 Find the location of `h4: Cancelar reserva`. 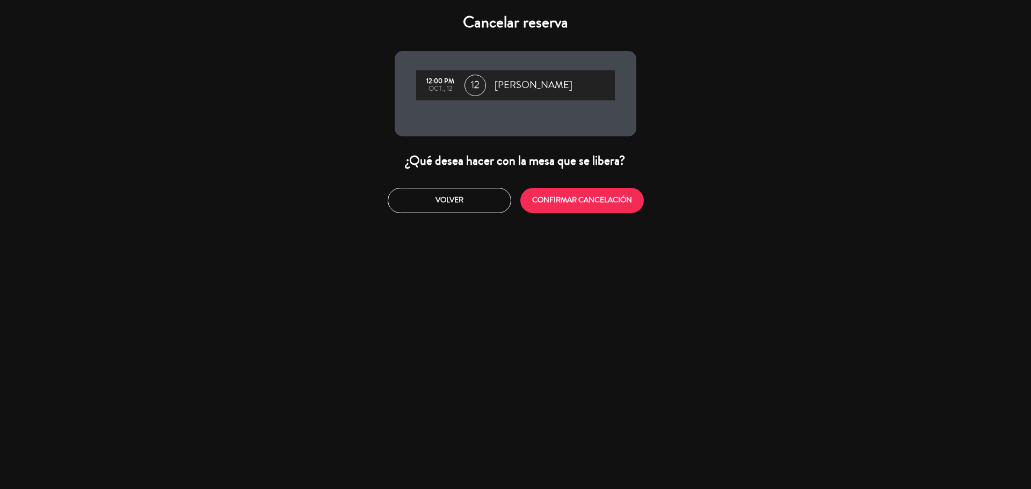

h4: Cancelar reserva is located at coordinates (516, 23).